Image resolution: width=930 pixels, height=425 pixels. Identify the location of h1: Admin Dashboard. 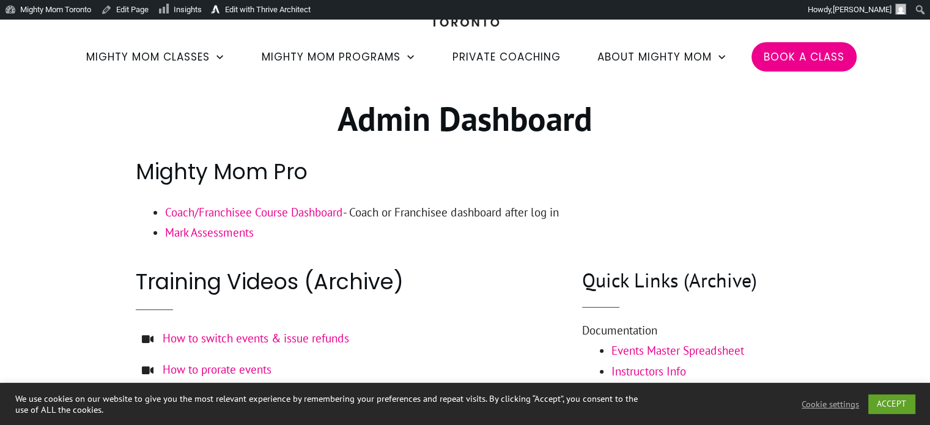
(465, 126).